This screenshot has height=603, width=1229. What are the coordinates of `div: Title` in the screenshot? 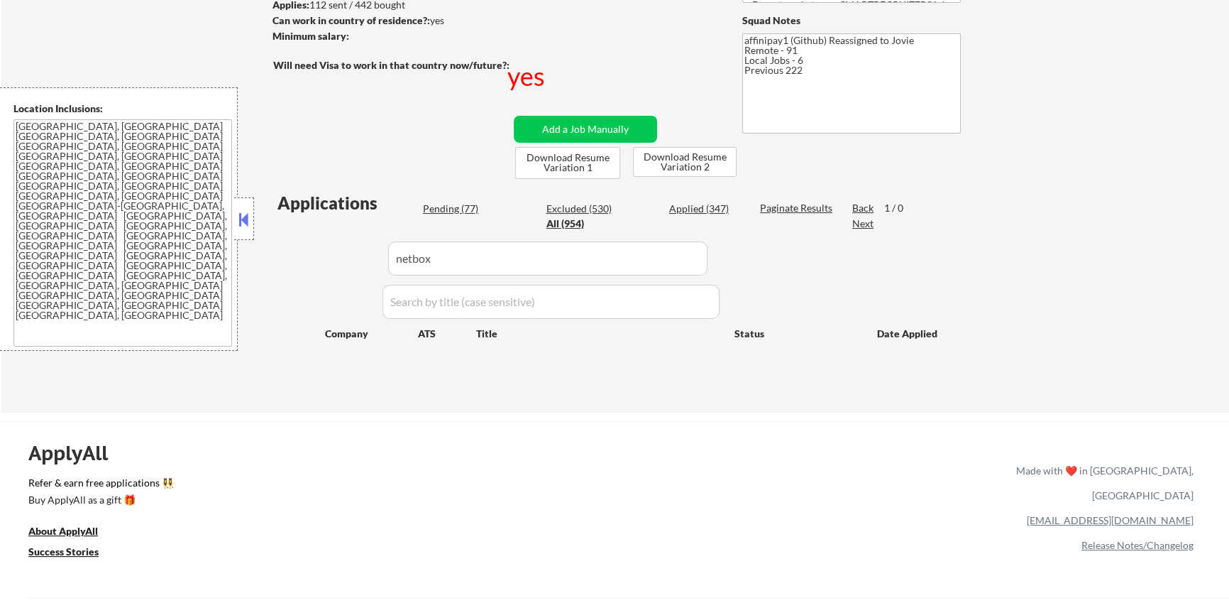 It's located at (598, 334).